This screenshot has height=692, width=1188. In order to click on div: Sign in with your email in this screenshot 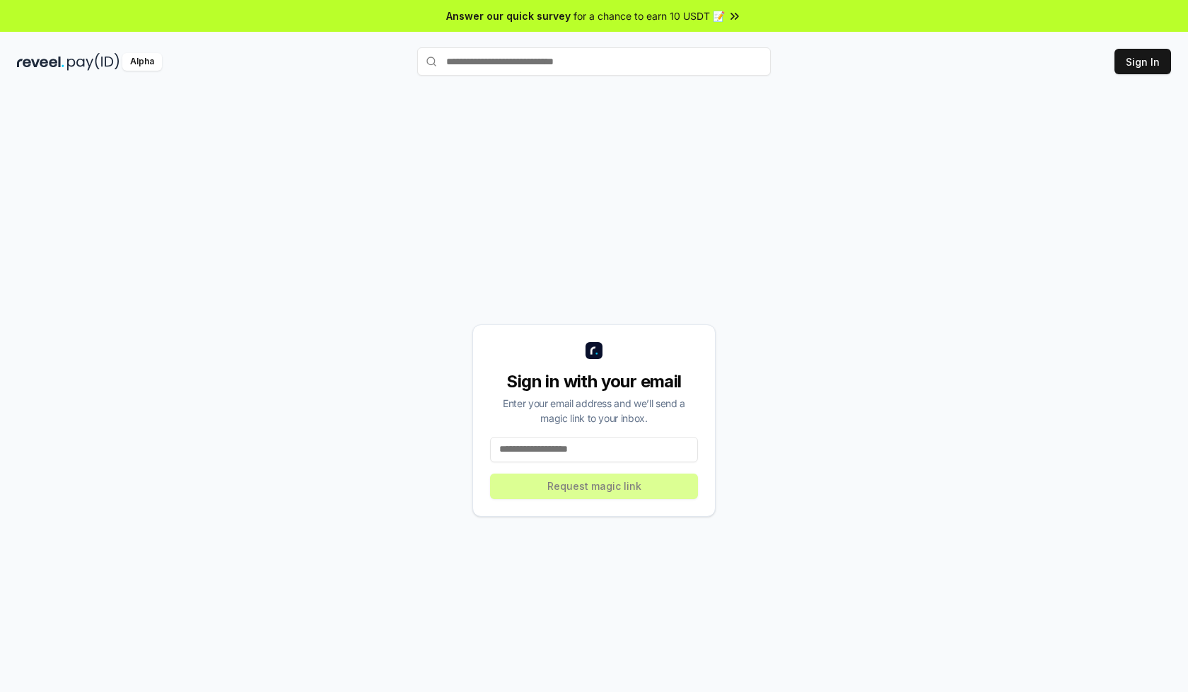, I will do `click(594, 382)`.